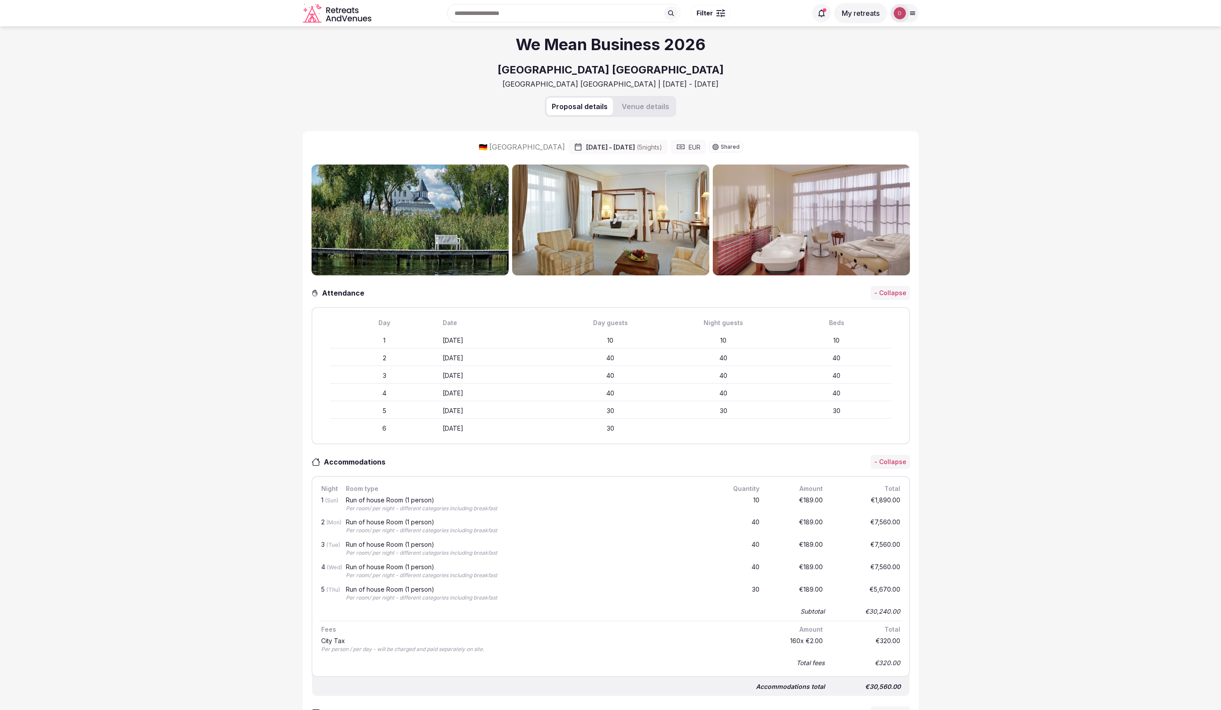 The width and height of the screenshot is (1221, 710). I want to click on a: My retreats, so click(861, 13).